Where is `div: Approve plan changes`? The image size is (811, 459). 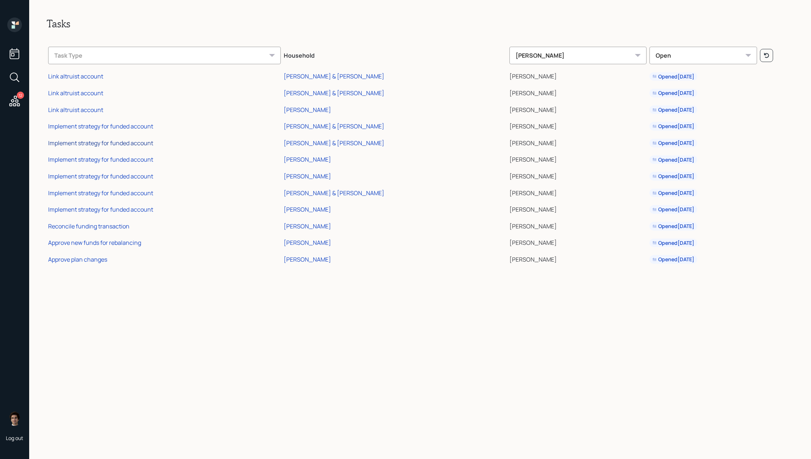
div: Approve plan changes is located at coordinates (78, 259).